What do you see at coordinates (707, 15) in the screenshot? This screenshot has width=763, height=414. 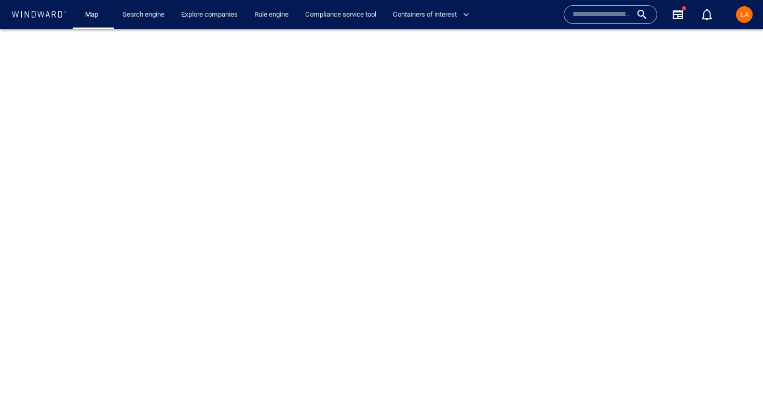 I see `div: Notification center` at bounding box center [707, 15].